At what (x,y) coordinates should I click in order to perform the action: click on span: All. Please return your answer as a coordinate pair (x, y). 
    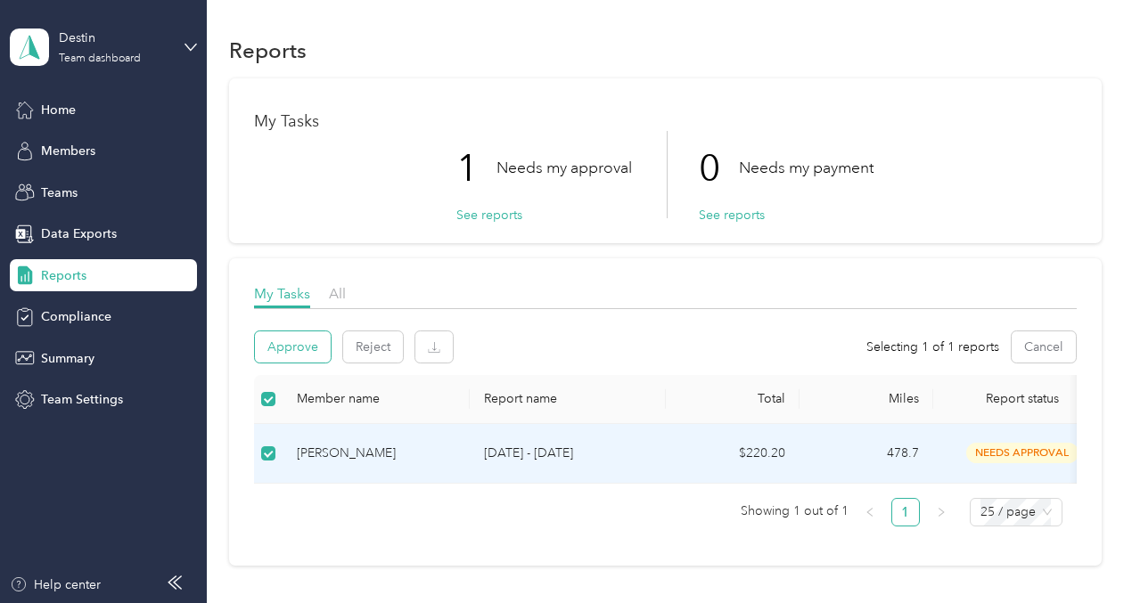
    Looking at the image, I should click on (337, 293).